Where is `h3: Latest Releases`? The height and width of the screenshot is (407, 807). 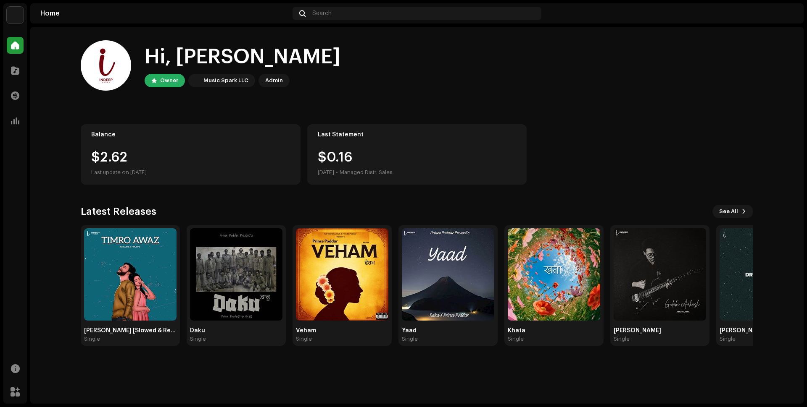
h3: Latest Releases is located at coordinates (118, 212).